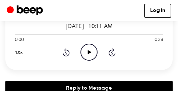 This screenshot has width=178, height=91. I want to click on a: Log in, so click(157, 11).